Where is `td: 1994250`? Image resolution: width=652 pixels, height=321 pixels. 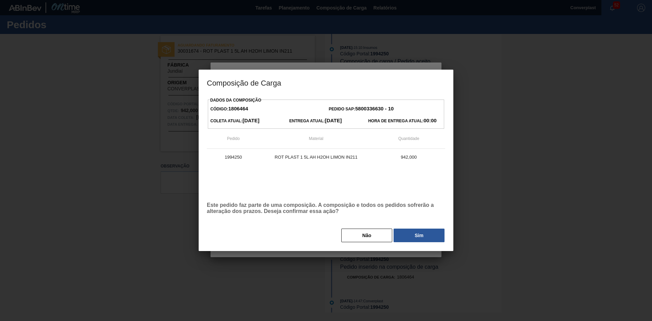
td: 1994250 is located at coordinates (233, 157).